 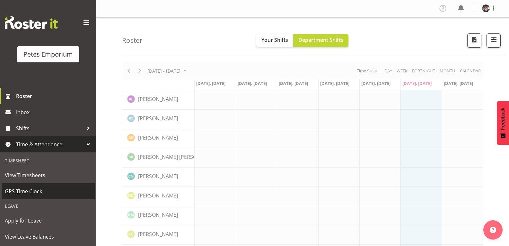 What do you see at coordinates (48, 220) in the screenshot?
I see `a: Apply for Leave` at bounding box center [48, 220].